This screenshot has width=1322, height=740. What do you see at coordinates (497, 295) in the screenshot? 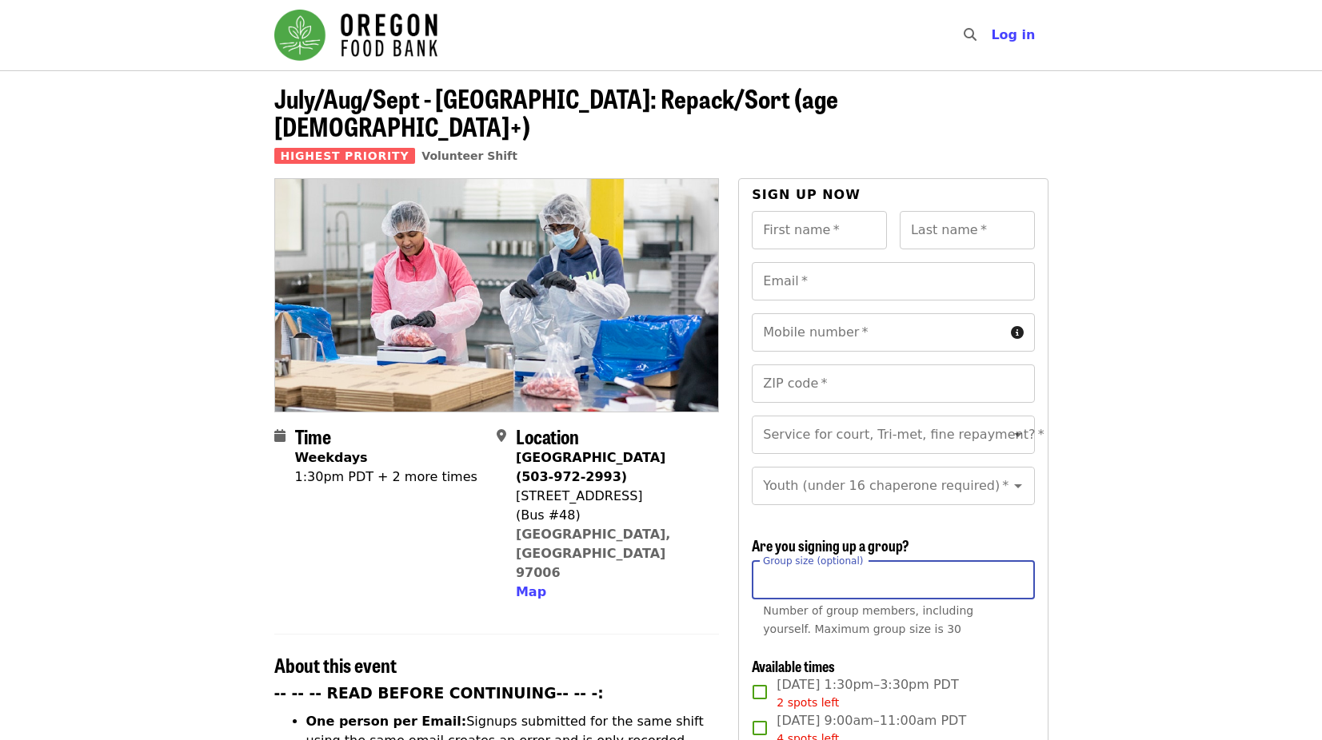
I see `img: July/Aug/Sept - Beaverton: Repack/Sort (age 10+) organized by Oregon Food Bank` at bounding box center [497, 295].